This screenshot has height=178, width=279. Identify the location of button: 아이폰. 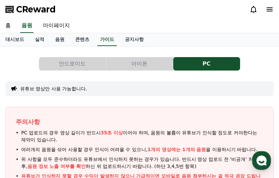
(140, 64).